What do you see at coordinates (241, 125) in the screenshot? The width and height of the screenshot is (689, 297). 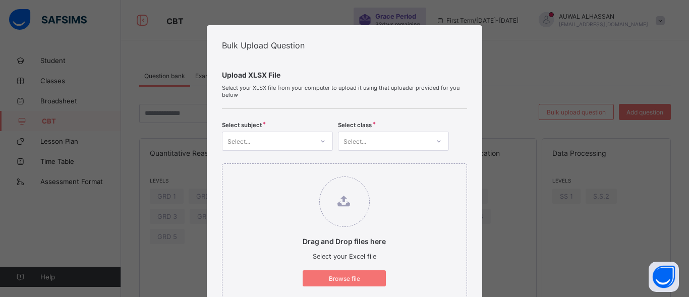 I see `span: Select subject` at bounding box center [241, 125].